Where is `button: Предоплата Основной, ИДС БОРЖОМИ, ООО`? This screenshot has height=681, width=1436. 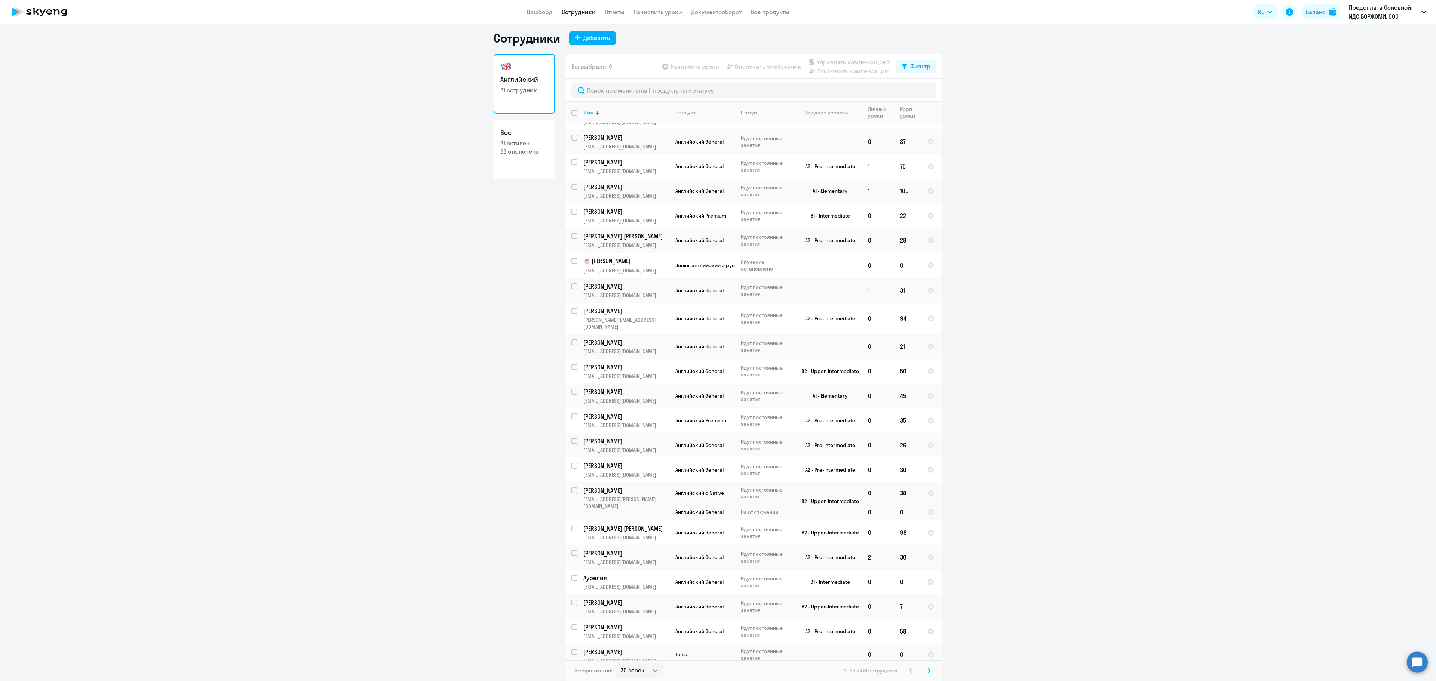
button: Предоплата Основной, ИДС БОРЖОМИ, ООО is located at coordinates (1388, 12).